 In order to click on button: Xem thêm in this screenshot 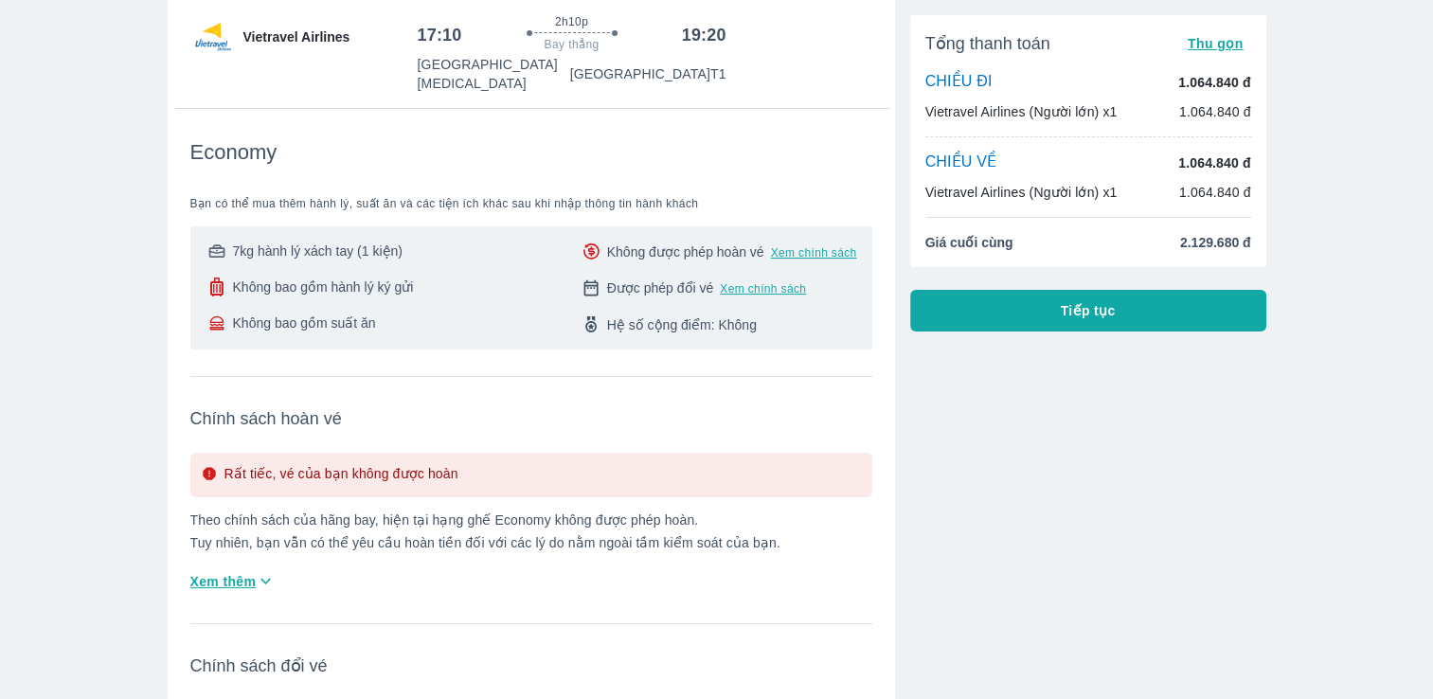, I will do `click(233, 581)`.